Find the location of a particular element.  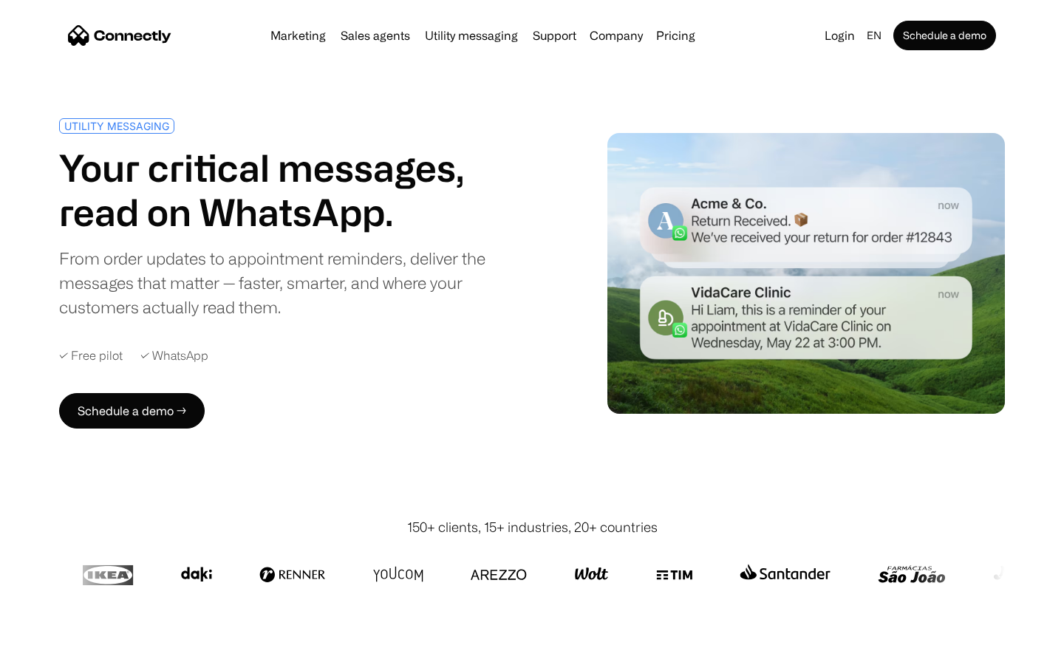

a: Schedule a demo → is located at coordinates (132, 411).